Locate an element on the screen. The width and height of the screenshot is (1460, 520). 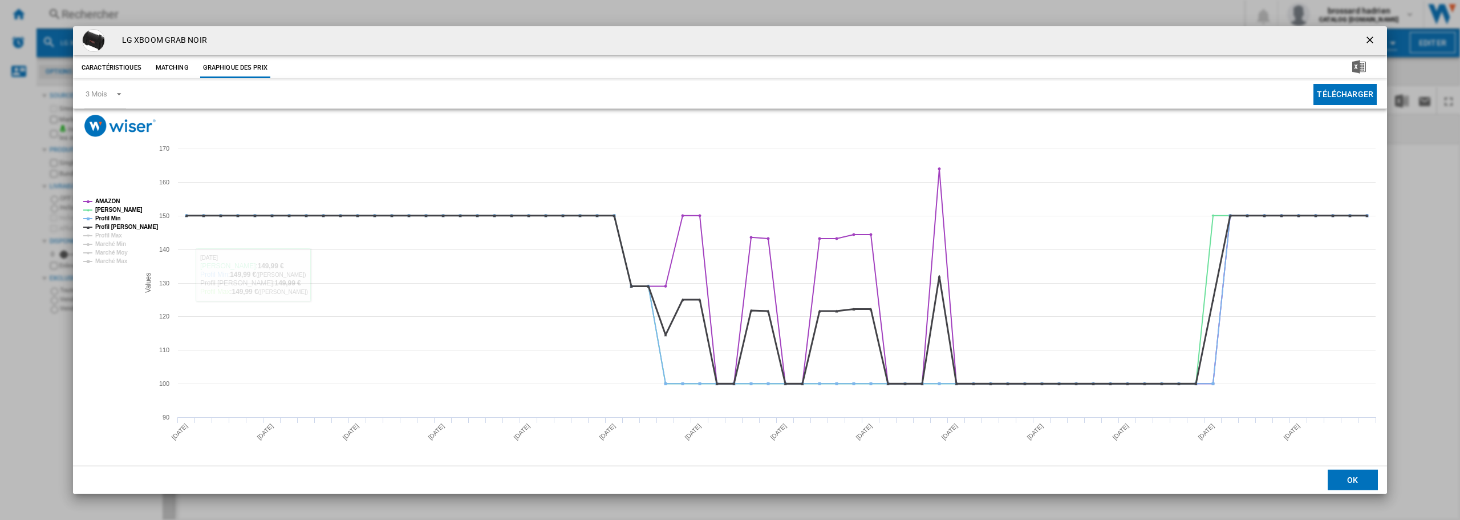
tspan: Marché Moy is located at coordinates (111, 252).